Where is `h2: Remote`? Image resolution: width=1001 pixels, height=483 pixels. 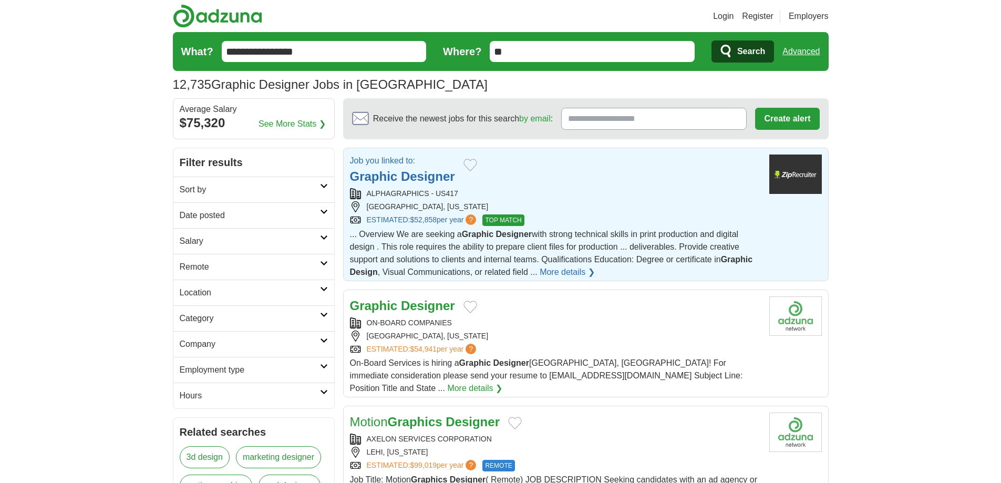
h2: Remote is located at coordinates (249, 267).